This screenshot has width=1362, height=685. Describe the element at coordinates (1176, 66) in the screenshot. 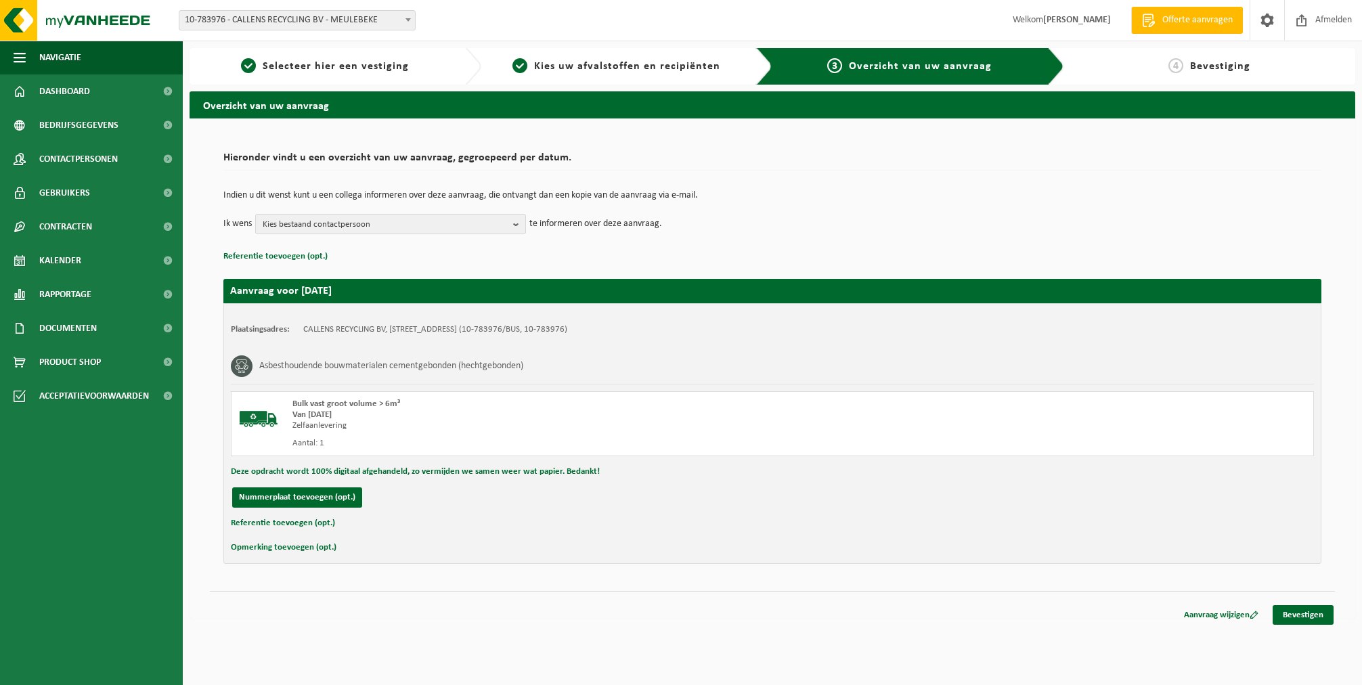

I see `span: 4` at that location.